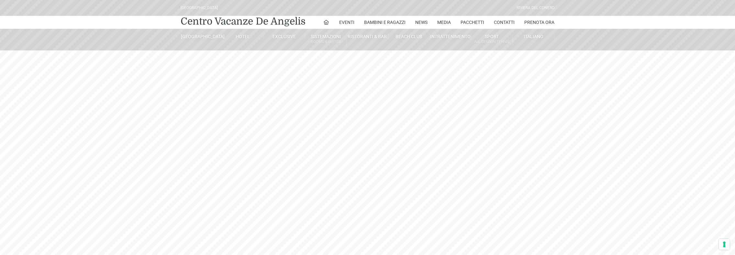 The width and height of the screenshot is (735, 255). Describe the element at coordinates (492, 42) in the screenshot. I see `small: All Season Tennis` at that location.